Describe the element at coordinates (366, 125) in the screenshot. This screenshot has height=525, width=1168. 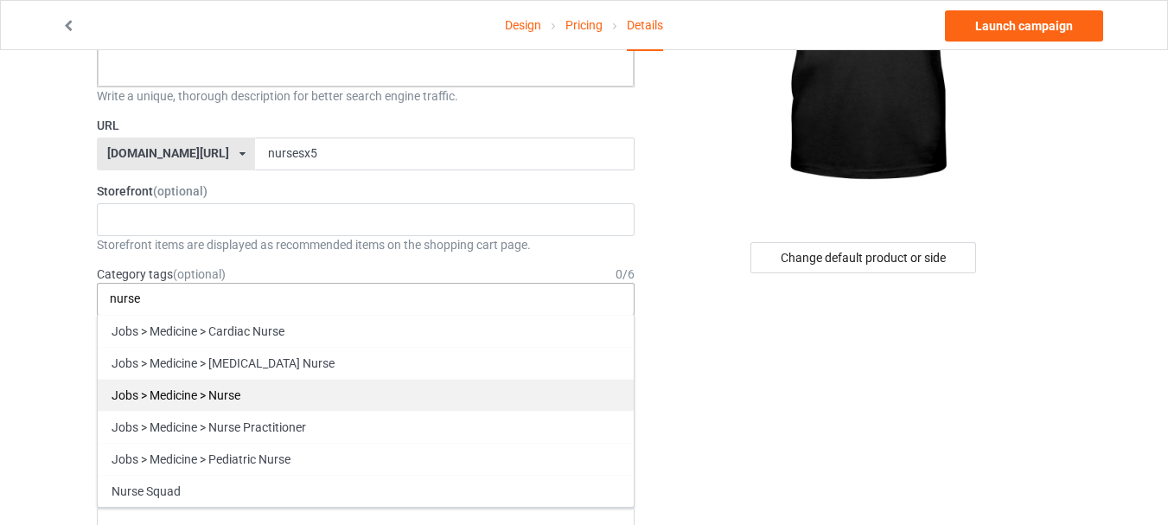
I see `label: URL` at that location.